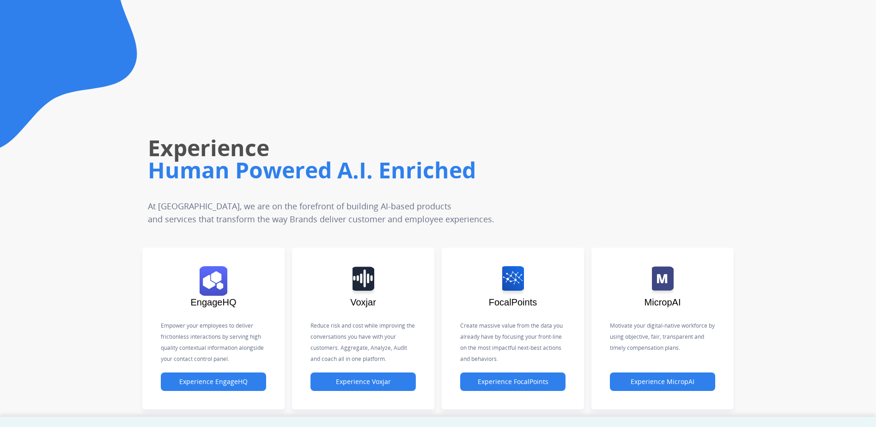 Image resolution: width=876 pixels, height=427 pixels. Describe the element at coordinates (663, 382) in the screenshot. I see `a: Experience MicropAI` at that location.